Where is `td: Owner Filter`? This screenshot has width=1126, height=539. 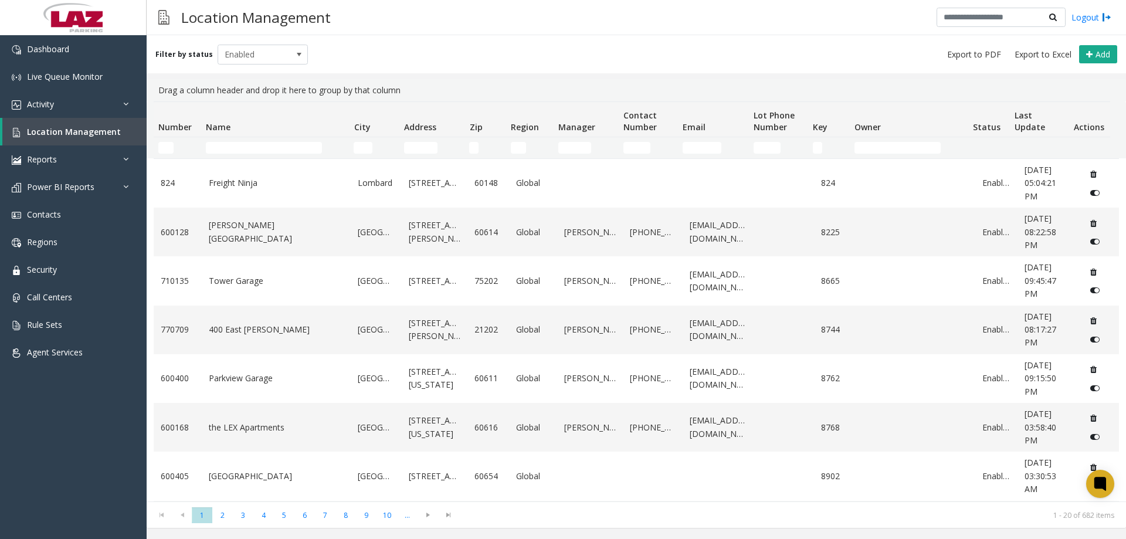
td: Owner Filter is located at coordinates (909, 148).